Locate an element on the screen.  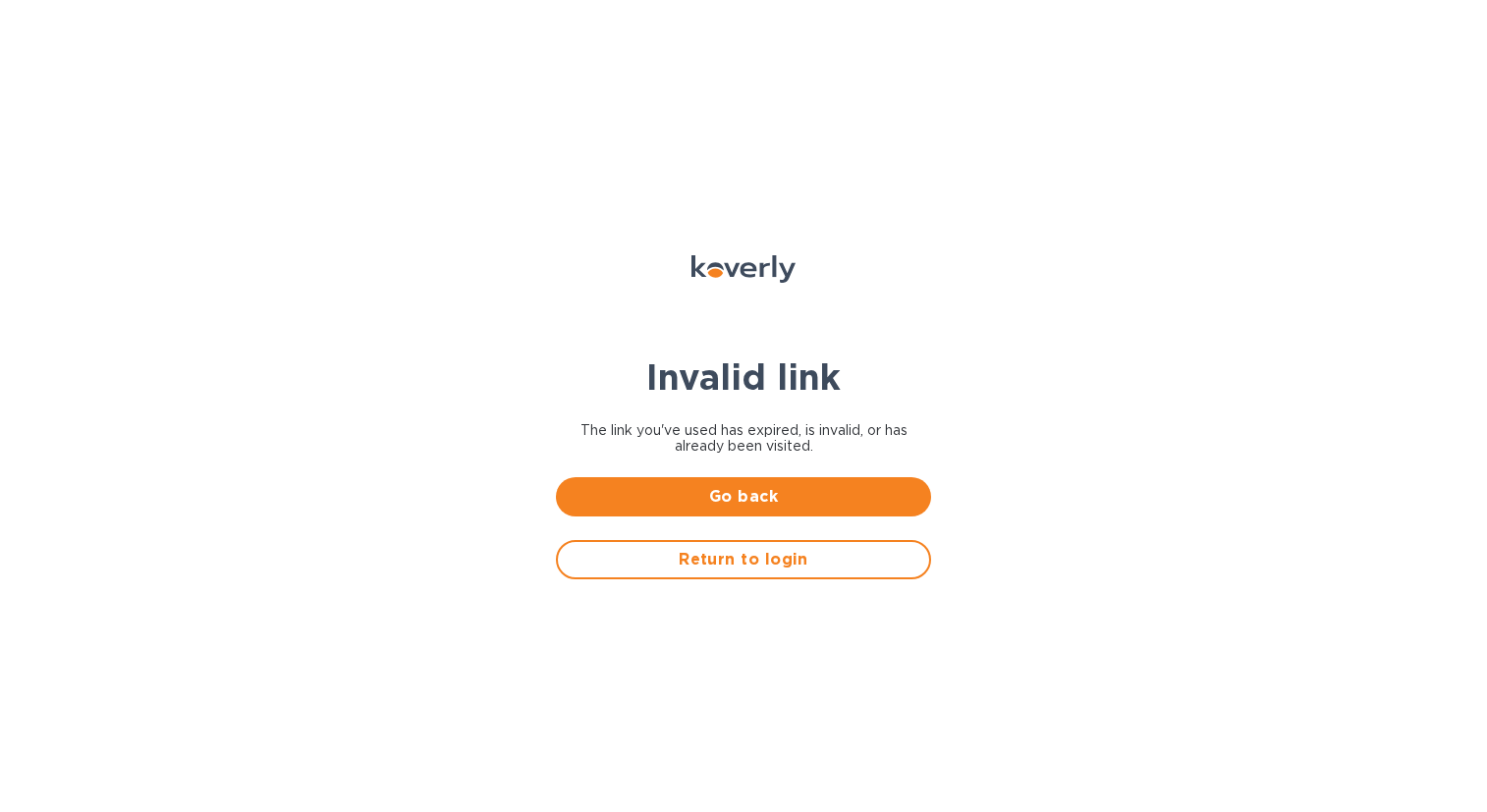
button: Return to login is located at coordinates (744, 560).